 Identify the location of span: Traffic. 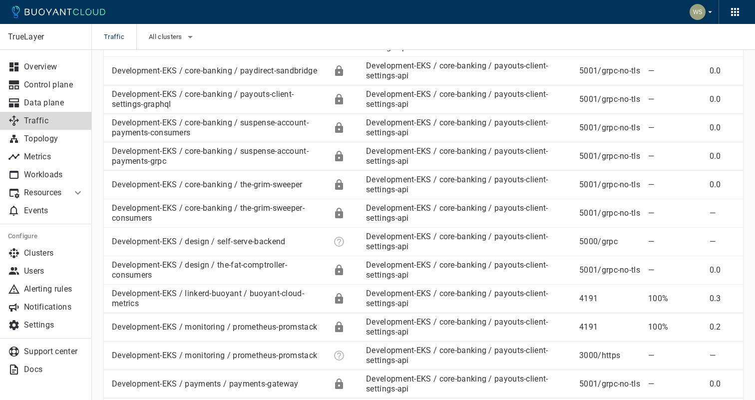
(120, 37).